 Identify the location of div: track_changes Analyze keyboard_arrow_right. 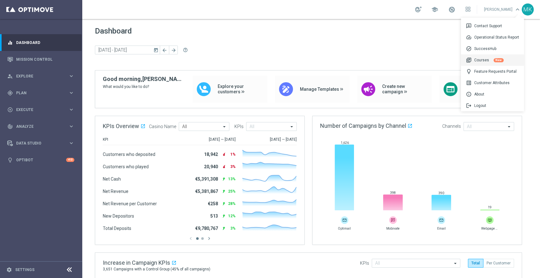
(41, 127).